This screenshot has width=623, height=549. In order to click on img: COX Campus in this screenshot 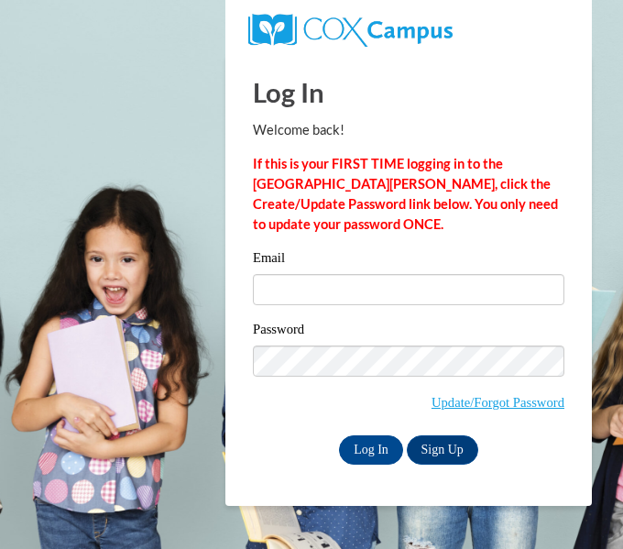, I will do `click(350, 30)`.